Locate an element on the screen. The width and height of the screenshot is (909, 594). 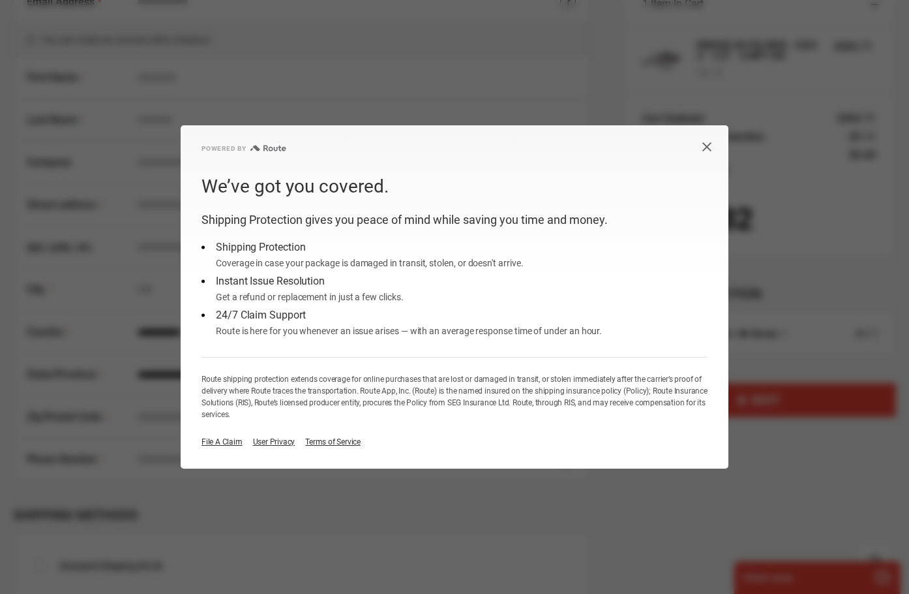
div: POWERED BY is located at coordinates (224, 148).